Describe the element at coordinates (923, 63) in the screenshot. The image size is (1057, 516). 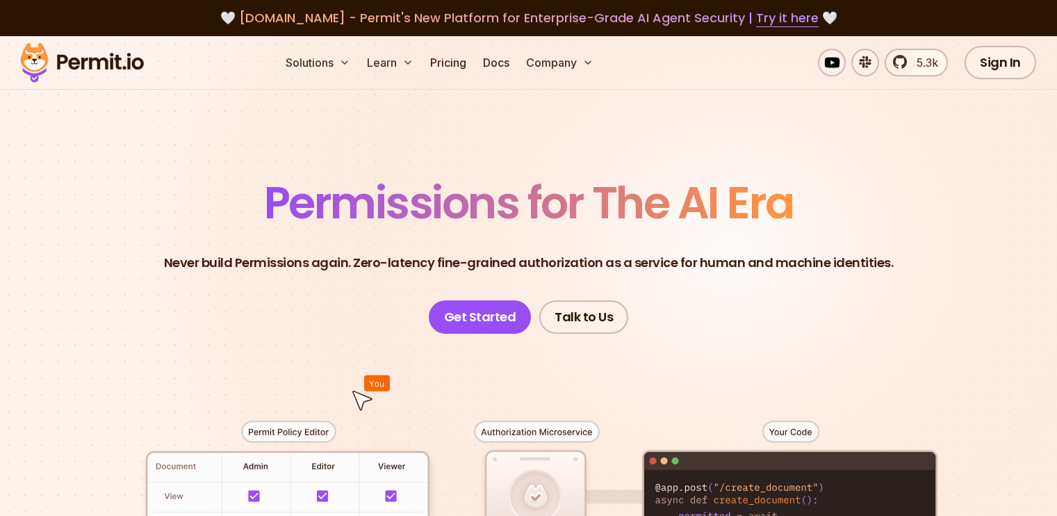
I see `span: 5.3k` at that location.